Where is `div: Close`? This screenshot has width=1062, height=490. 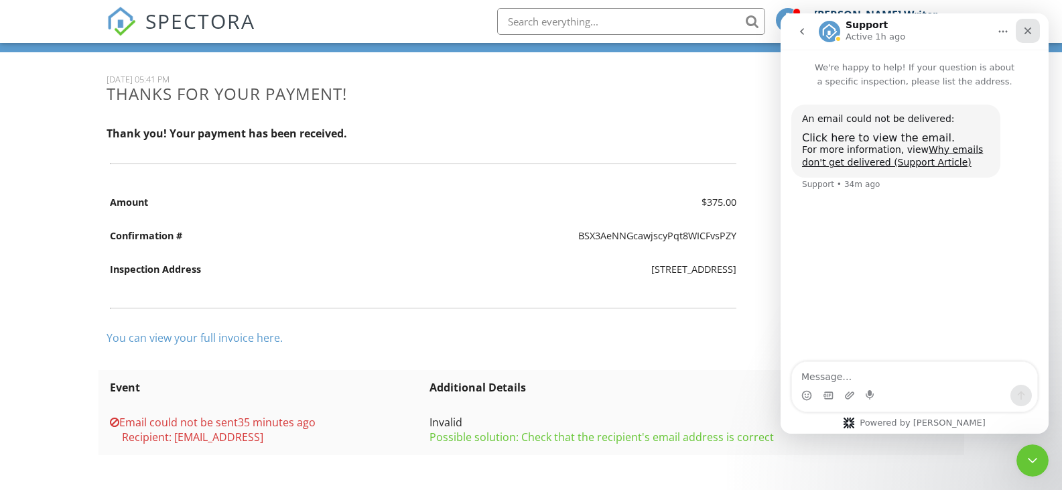
div: Close is located at coordinates (247, 17).